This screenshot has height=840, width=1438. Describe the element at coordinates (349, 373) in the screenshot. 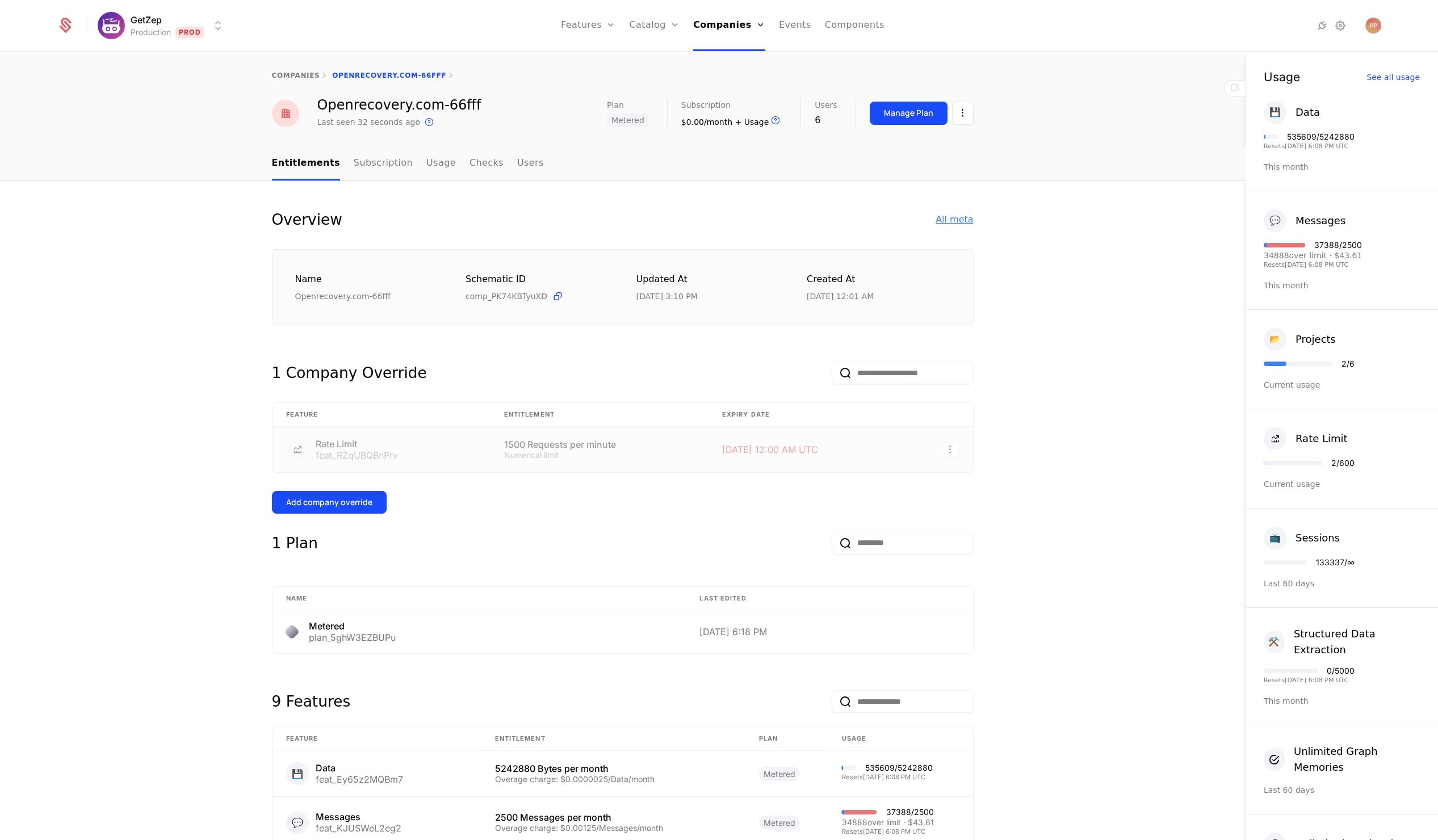

I see `div: 1 Company Override` at that location.